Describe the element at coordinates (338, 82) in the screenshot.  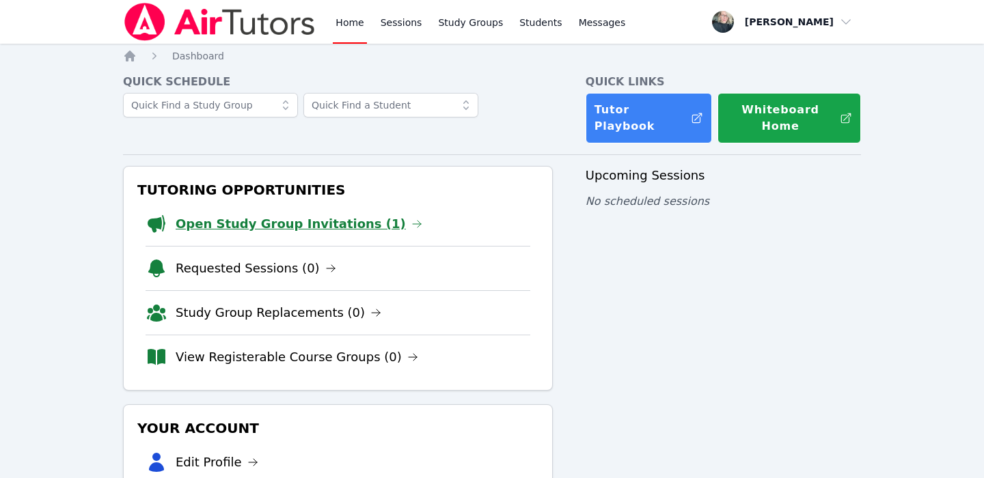
I see `h4: Quick Schedule` at that location.